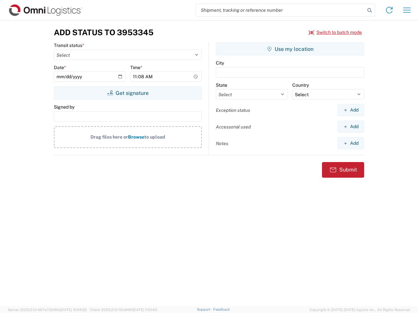  I want to click on label: Time, so click(136, 68).